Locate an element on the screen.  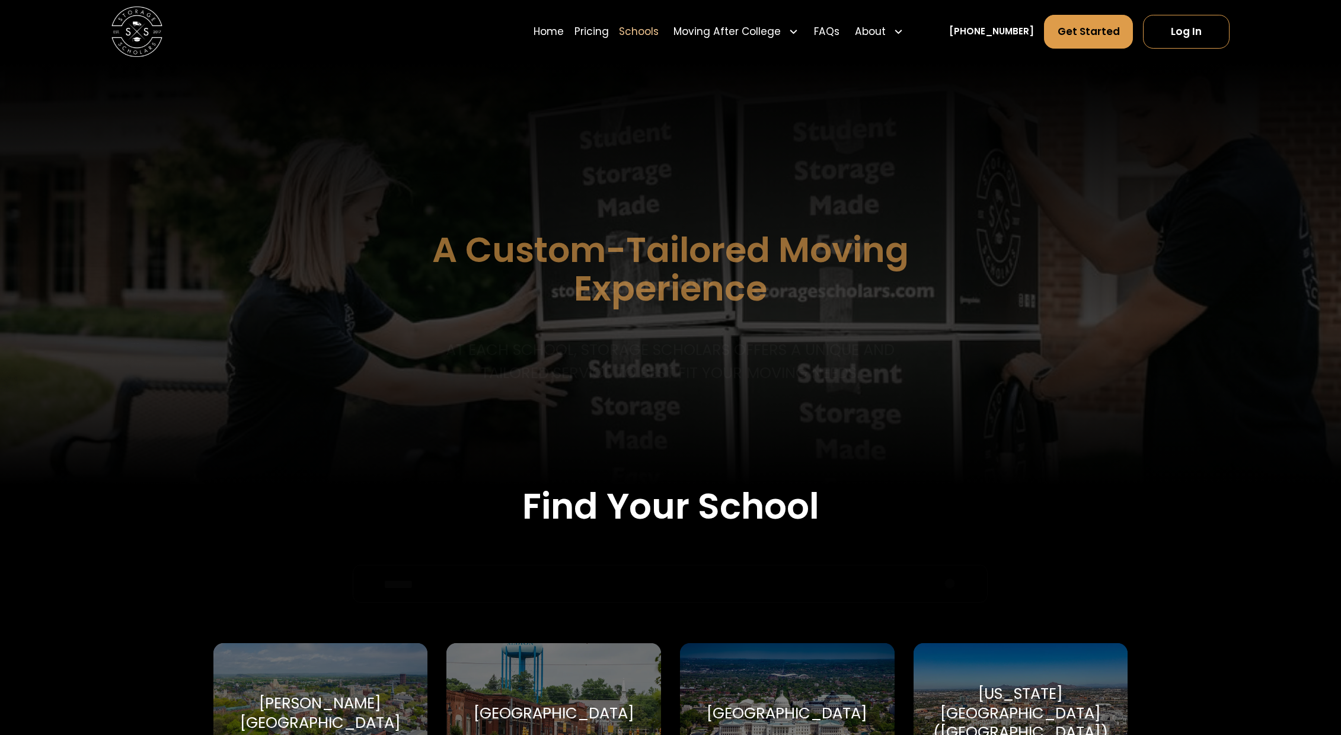
a: Log In is located at coordinates (1186, 32).